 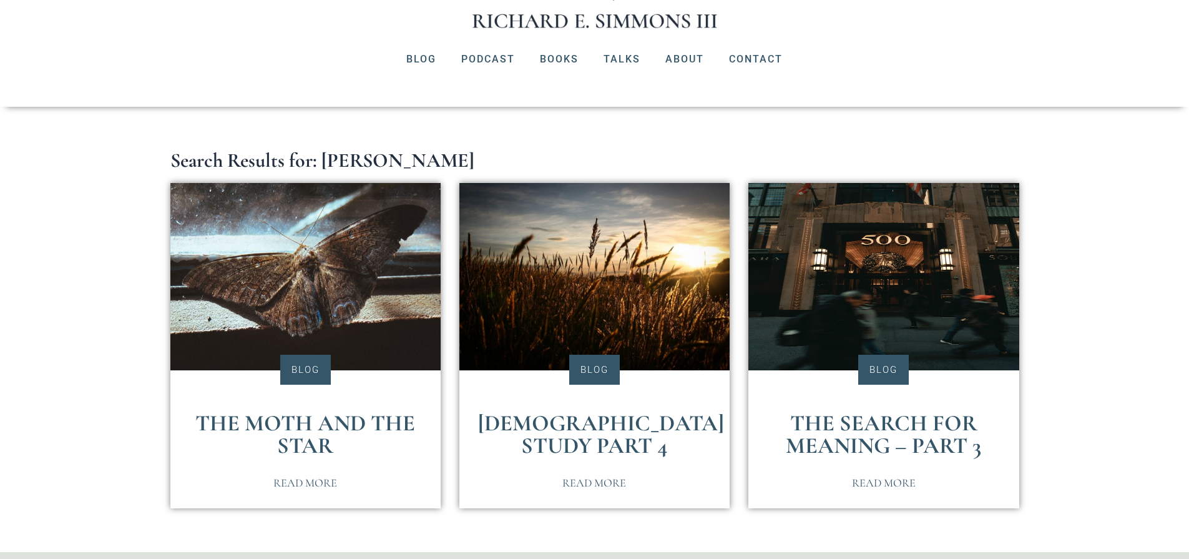 What do you see at coordinates (685, 59) in the screenshot?
I see `a: About` at bounding box center [685, 59].